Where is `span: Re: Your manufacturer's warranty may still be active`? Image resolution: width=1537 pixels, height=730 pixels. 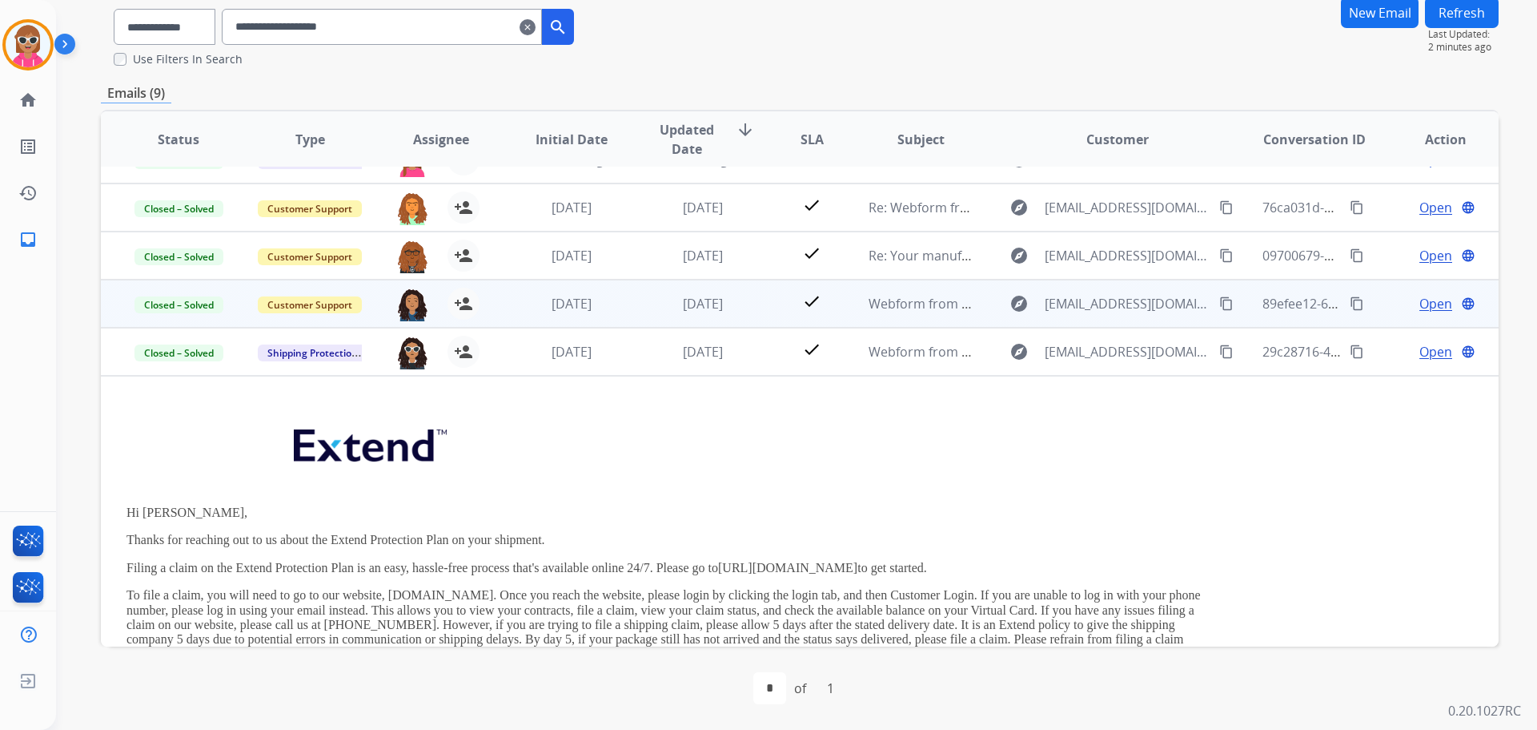 span: Re: Your manufacturer's warranty may still be active is located at coordinates (1026, 255).